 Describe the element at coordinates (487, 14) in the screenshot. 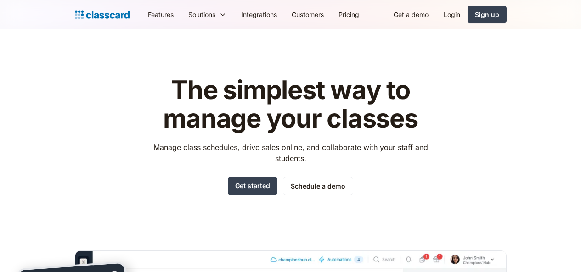

I see `a: Sign up` at that location.